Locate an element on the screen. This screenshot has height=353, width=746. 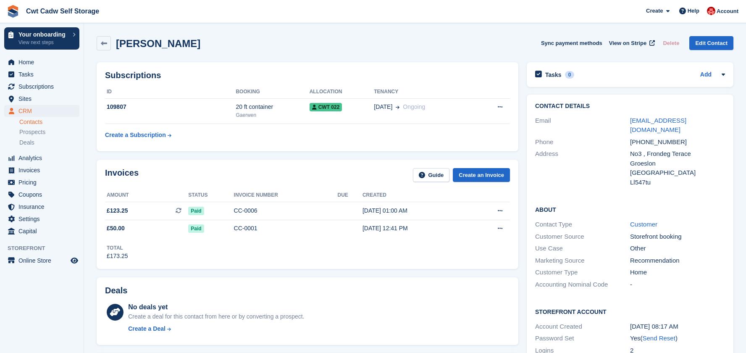
div: Yes is located at coordinates (677, 338).